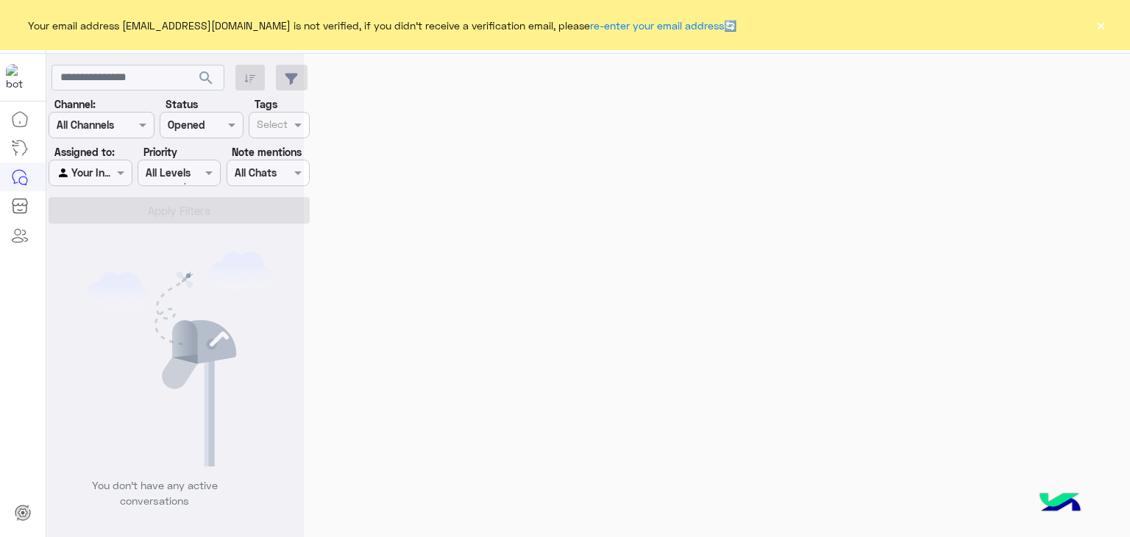  I want to click on a: re-enter your email address, so click(657, 25).